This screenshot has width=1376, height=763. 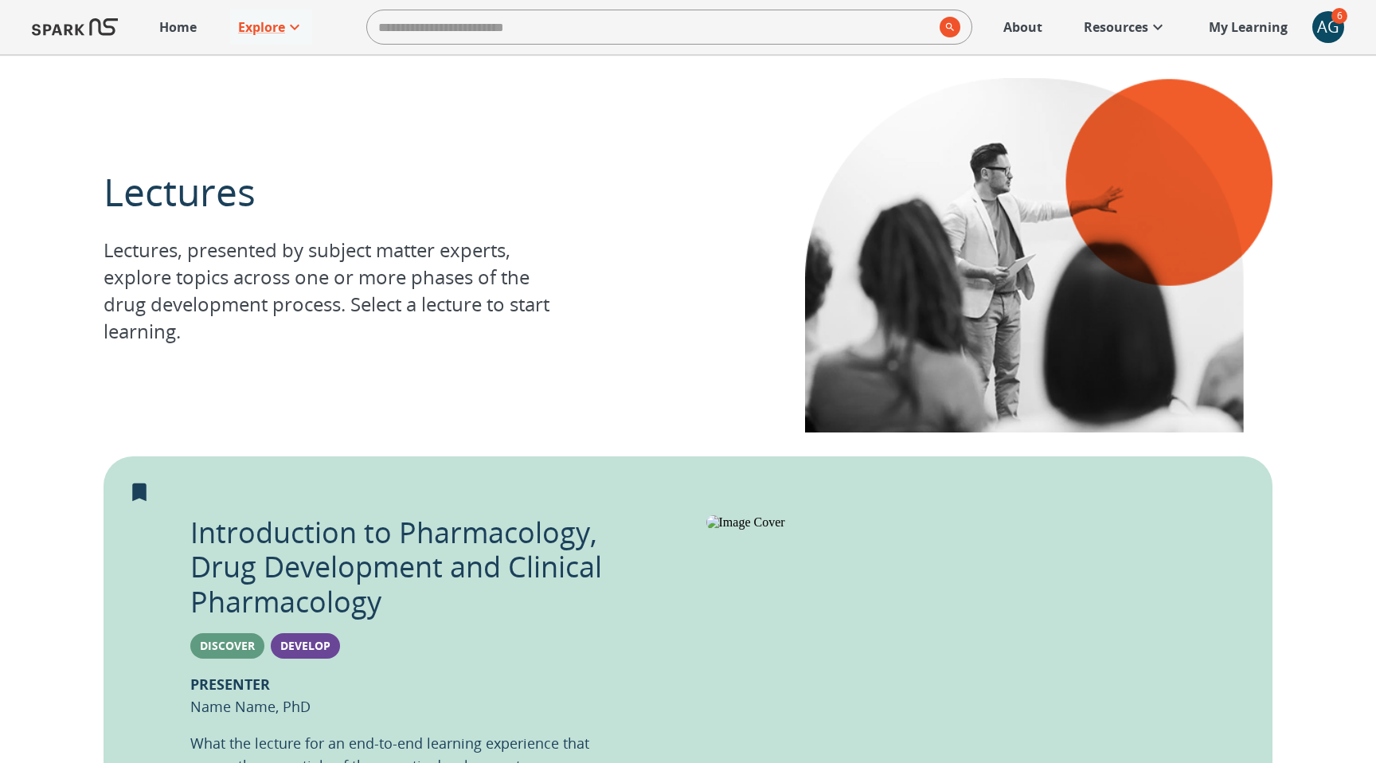 I want to click on p: Lectures, presented by subject matter experts, explore topics across one or more phases of the dr..., so click(x=337, y=291).